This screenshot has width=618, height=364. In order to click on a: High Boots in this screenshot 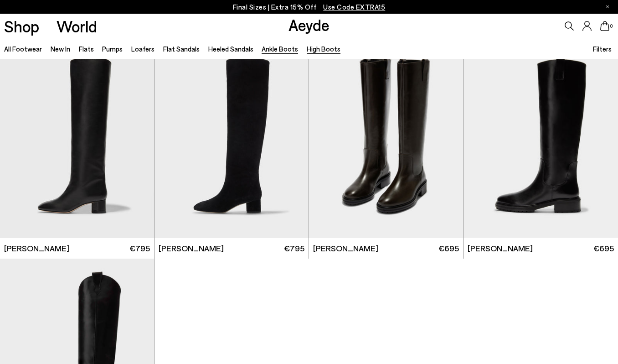, I will do `click(323, 49)`.